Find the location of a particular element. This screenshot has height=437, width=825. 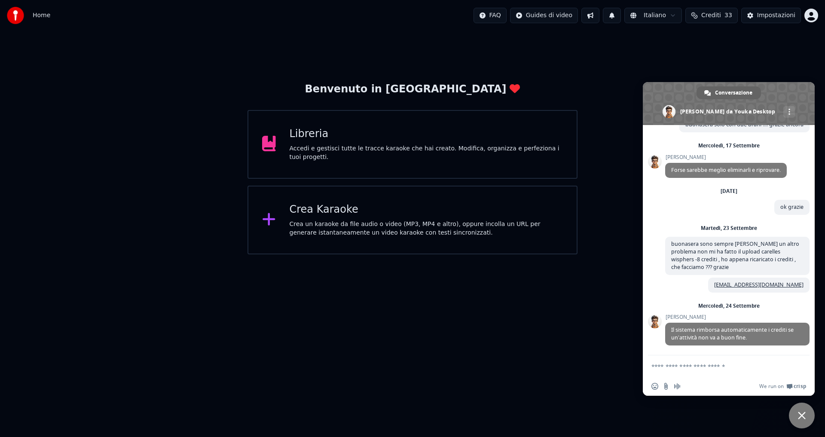

nav: breadcrumb is located at coordinates (41, 15).